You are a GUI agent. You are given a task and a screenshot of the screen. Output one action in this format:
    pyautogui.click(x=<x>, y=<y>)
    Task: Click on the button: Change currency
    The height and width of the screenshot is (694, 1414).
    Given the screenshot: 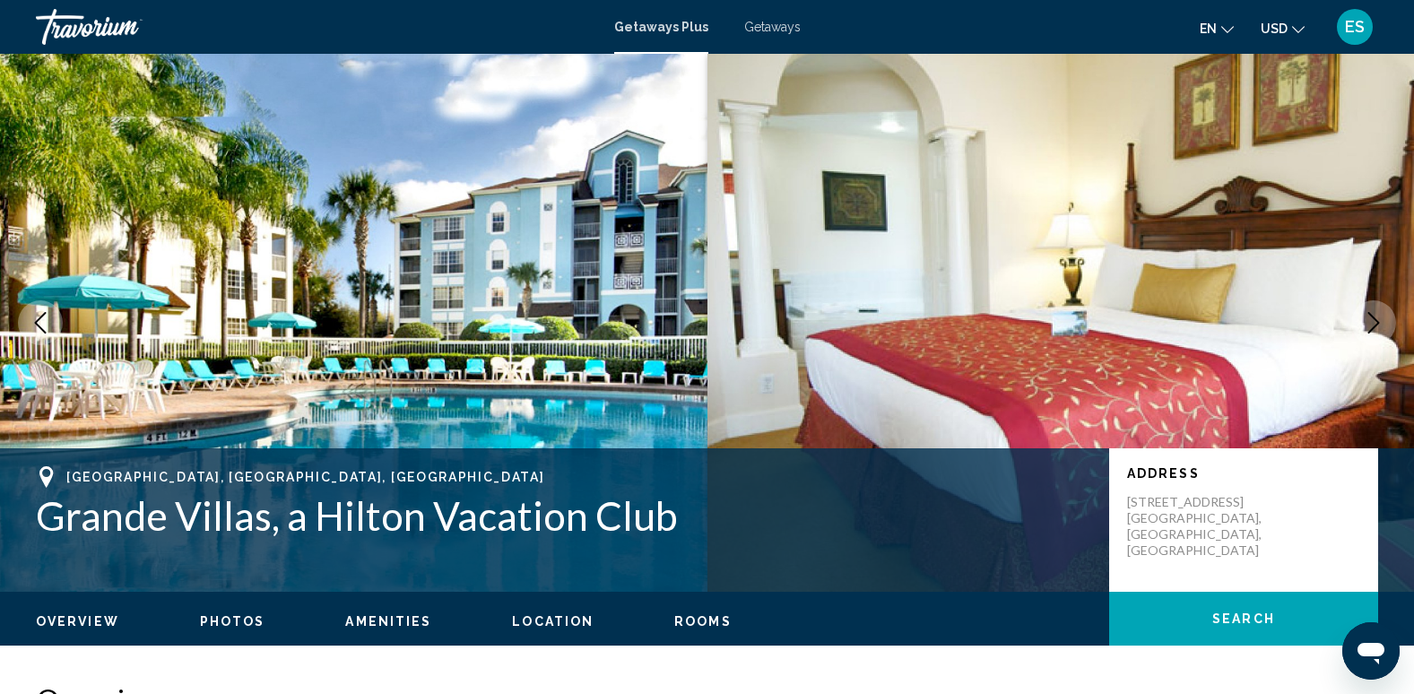 What is the action you would take?
    pyautogui.click(x=1282, y=28)
    